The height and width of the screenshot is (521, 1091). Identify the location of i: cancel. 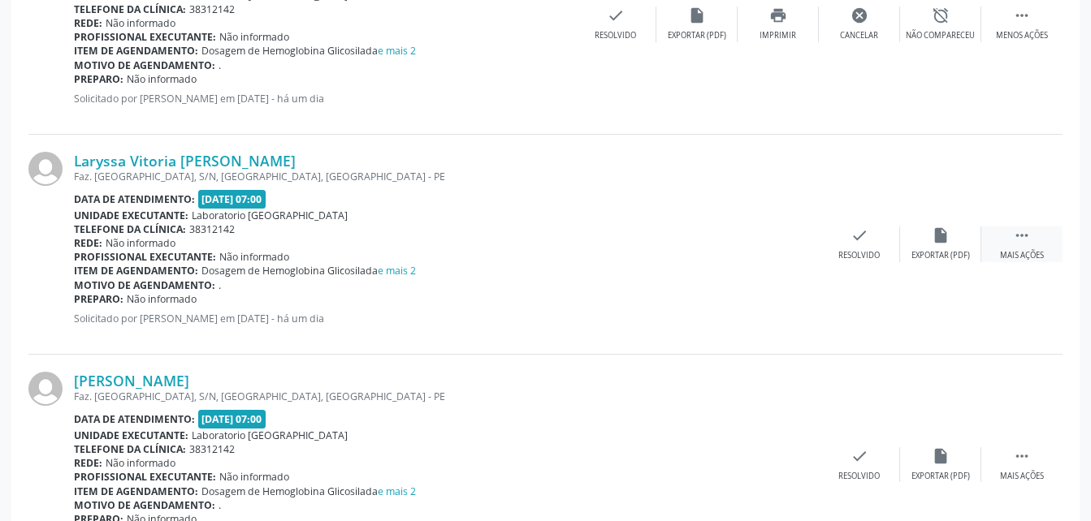
(859, 15).